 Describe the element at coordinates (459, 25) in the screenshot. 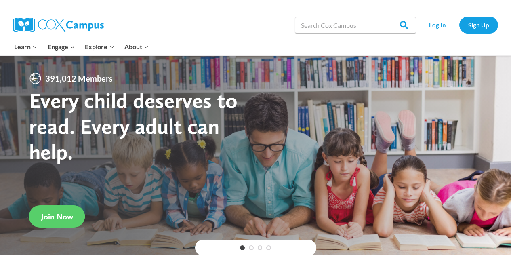

I see `nav: Secondary Navigation` at that location.